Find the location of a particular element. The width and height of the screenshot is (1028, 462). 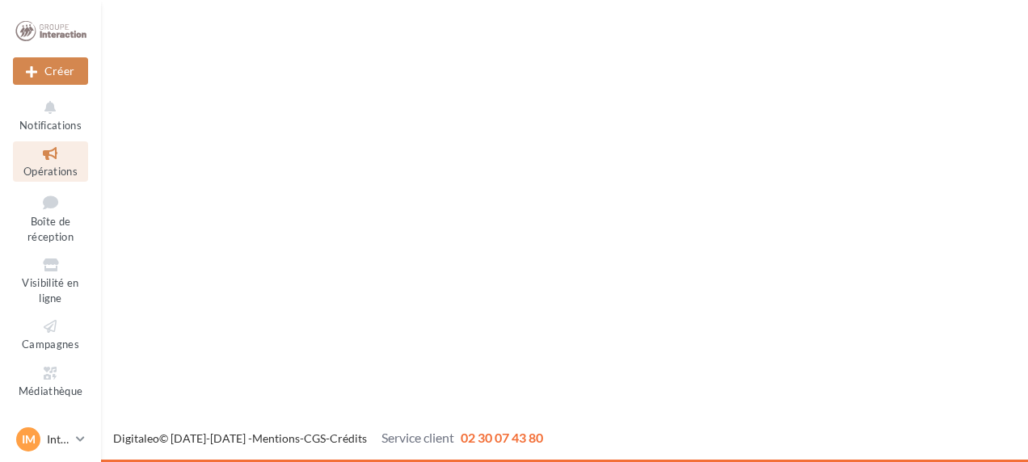

span: 02 30 07 43 80 is located at coordinates (502, 437).